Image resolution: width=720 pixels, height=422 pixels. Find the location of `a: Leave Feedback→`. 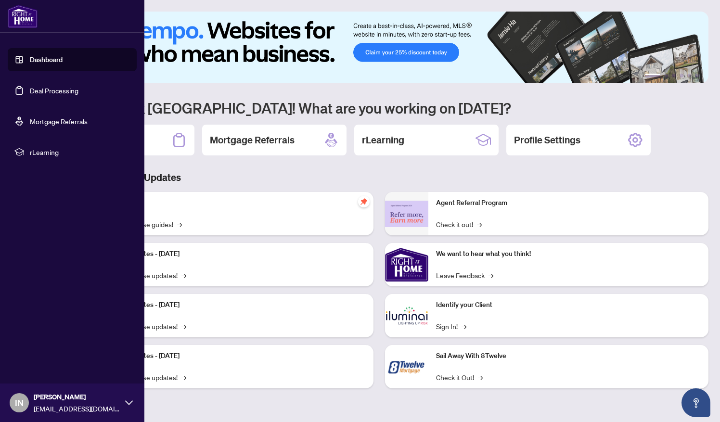

a: Leave Feedback→ is located at coordinates (464, 275).